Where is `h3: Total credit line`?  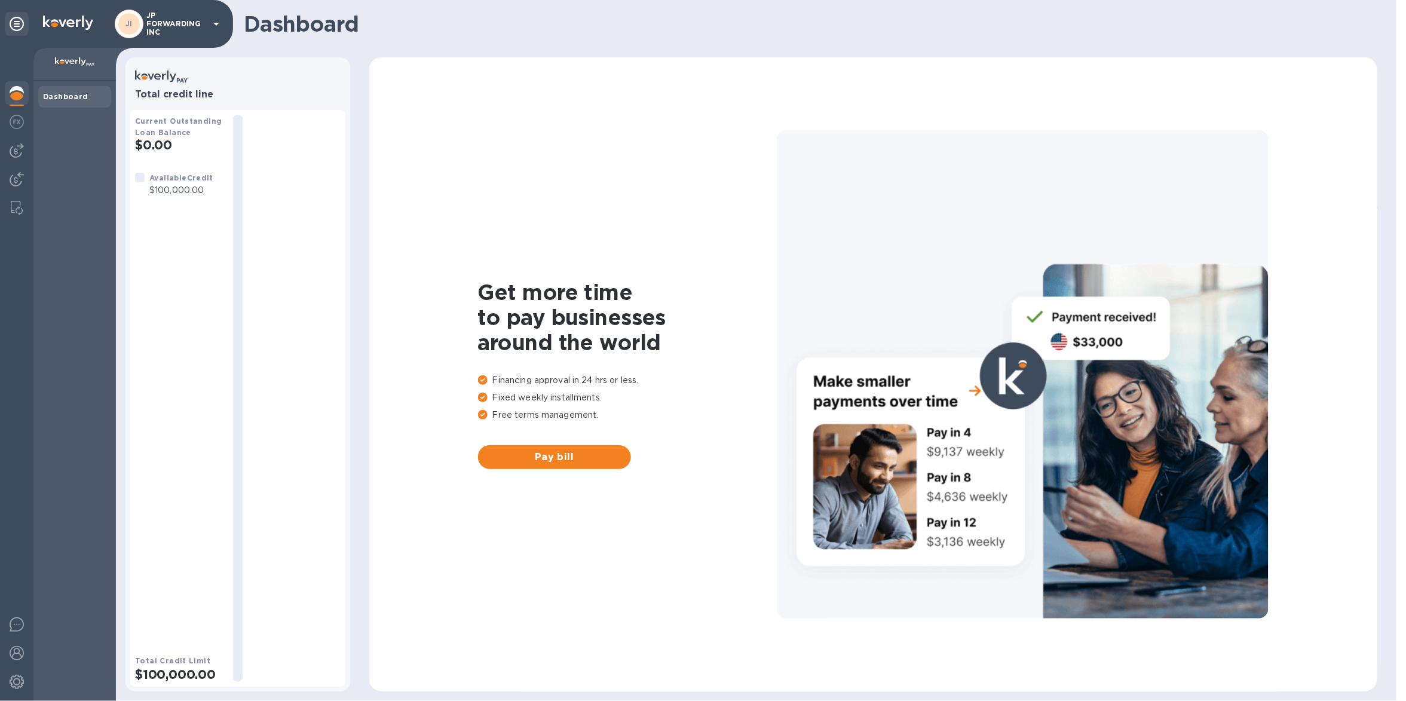
h3: Total credit line is located at coordinates (238, 94).